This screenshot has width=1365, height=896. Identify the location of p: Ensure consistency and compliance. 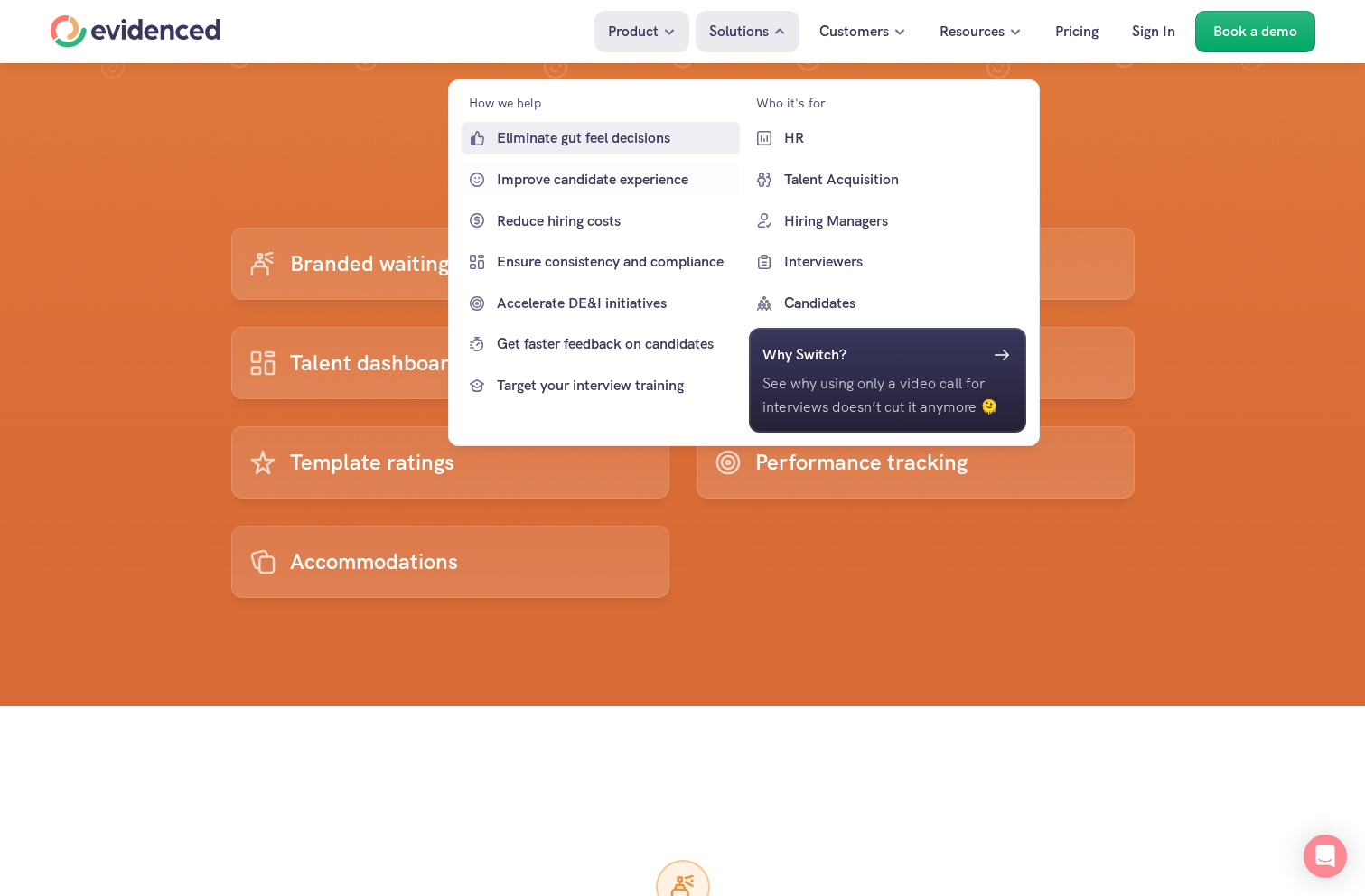
(615, 262).